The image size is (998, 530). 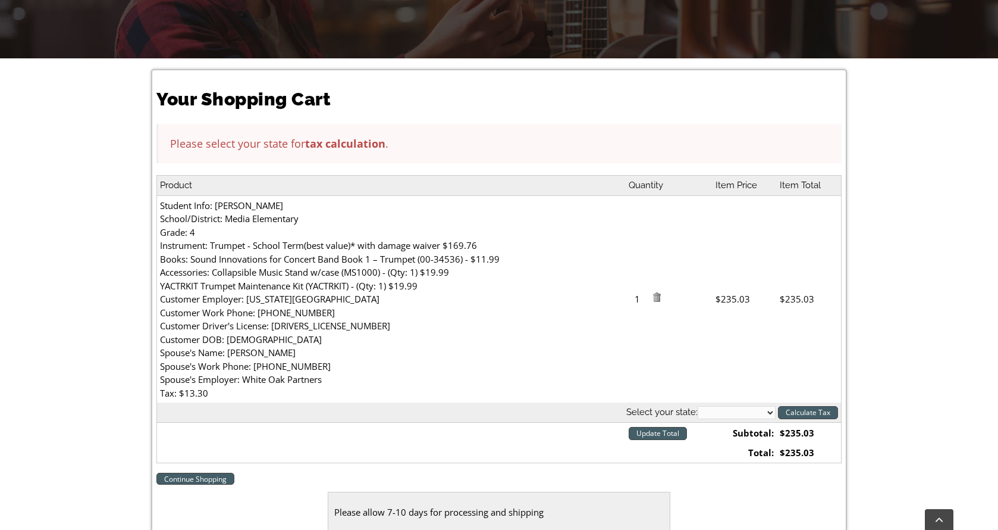 I want to click on a: Continue Shopping, so click(x=195, y=478).